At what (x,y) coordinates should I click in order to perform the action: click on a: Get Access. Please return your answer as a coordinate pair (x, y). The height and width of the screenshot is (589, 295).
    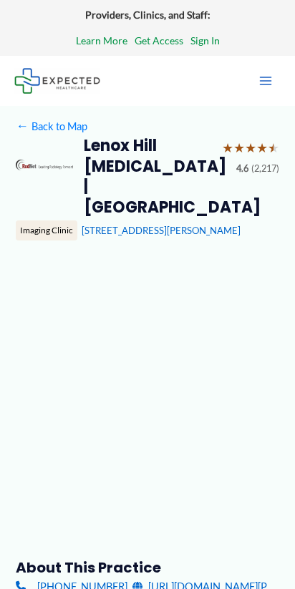
    Looking at the image, I should click on (159, 41).